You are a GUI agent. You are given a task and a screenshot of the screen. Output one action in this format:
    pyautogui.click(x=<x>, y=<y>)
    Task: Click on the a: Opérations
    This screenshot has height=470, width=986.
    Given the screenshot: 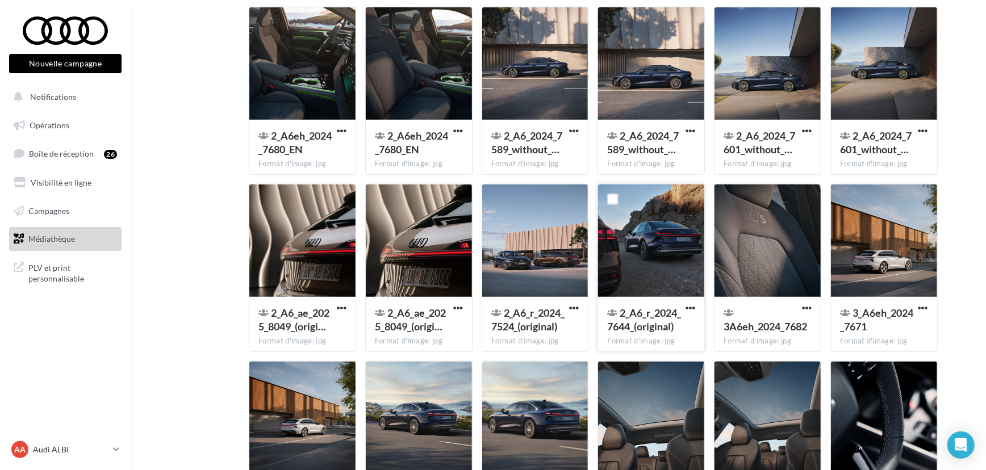 What is the action you would take?
    pyautogui.click(x=65, y=126)
    